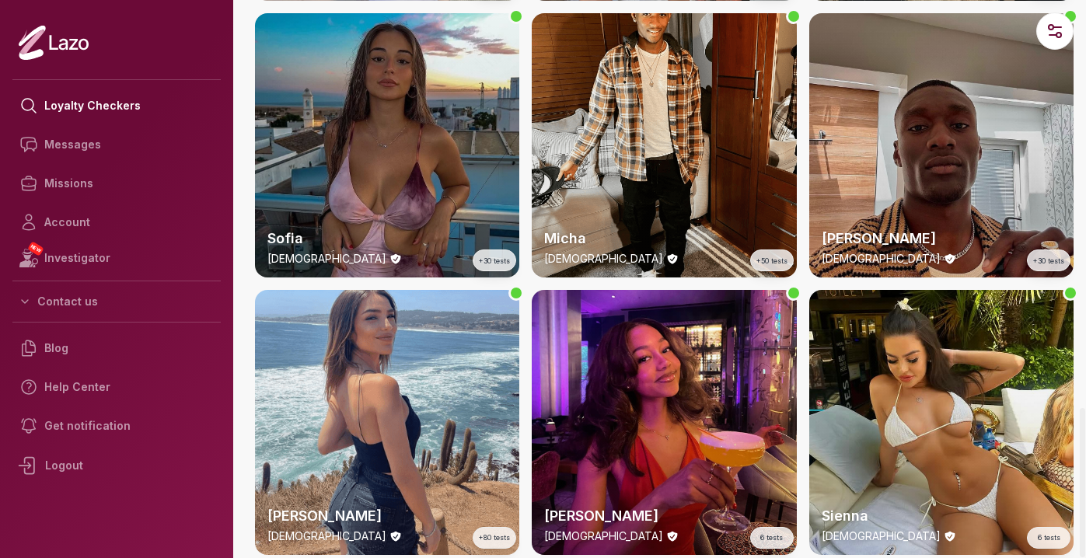  I want to click on a: Loyalty Checkers, so click(117, 106).